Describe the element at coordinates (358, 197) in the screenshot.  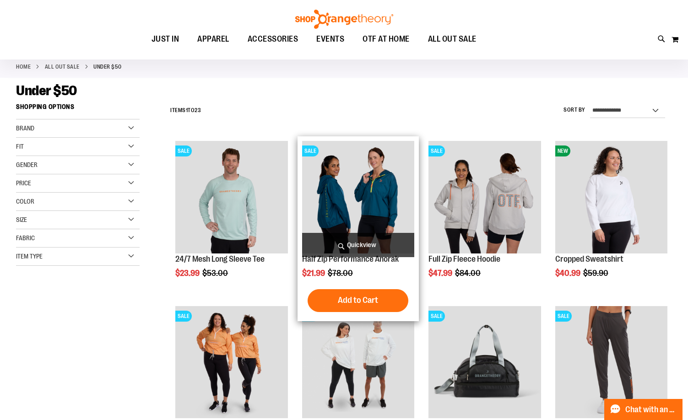
I see `img: Half Zip Performance Anorak` at that location.